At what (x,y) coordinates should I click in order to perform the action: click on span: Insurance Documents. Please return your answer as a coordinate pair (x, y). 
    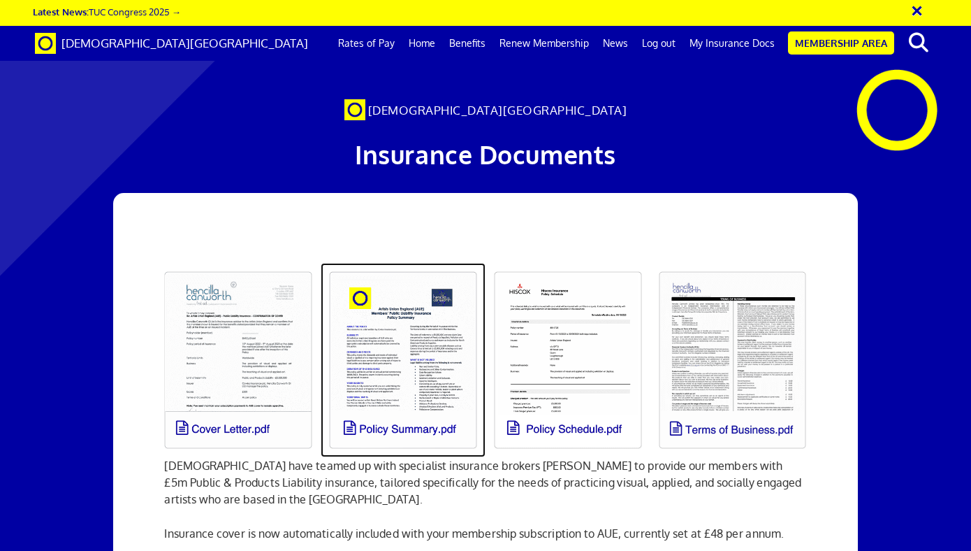
    Looking at the image, I should click on (486, 154).